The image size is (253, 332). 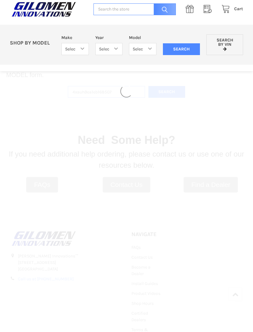 I want to click on a: GILOMEN INNOVATIONS, so click(x=49, y=9).